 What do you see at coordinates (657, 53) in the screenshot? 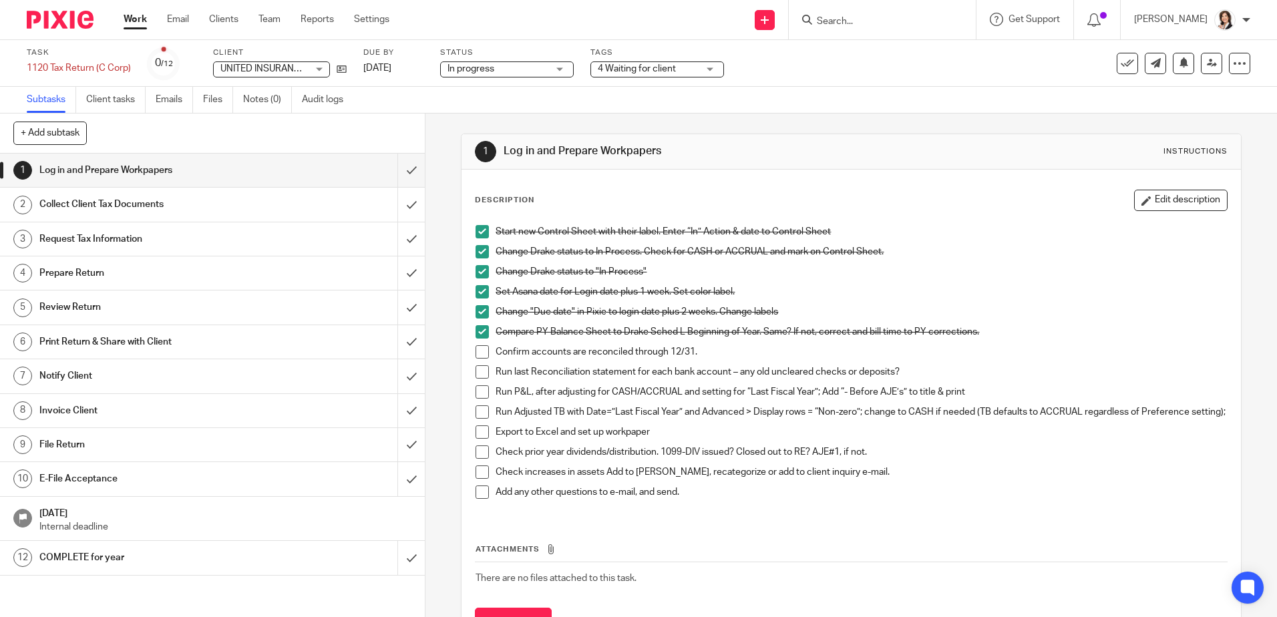
I see `label: Tags` at bounding box center [657, 53].